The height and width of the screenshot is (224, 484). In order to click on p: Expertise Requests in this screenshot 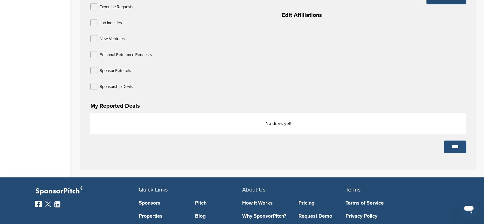, I will do `click(117, 7)`.